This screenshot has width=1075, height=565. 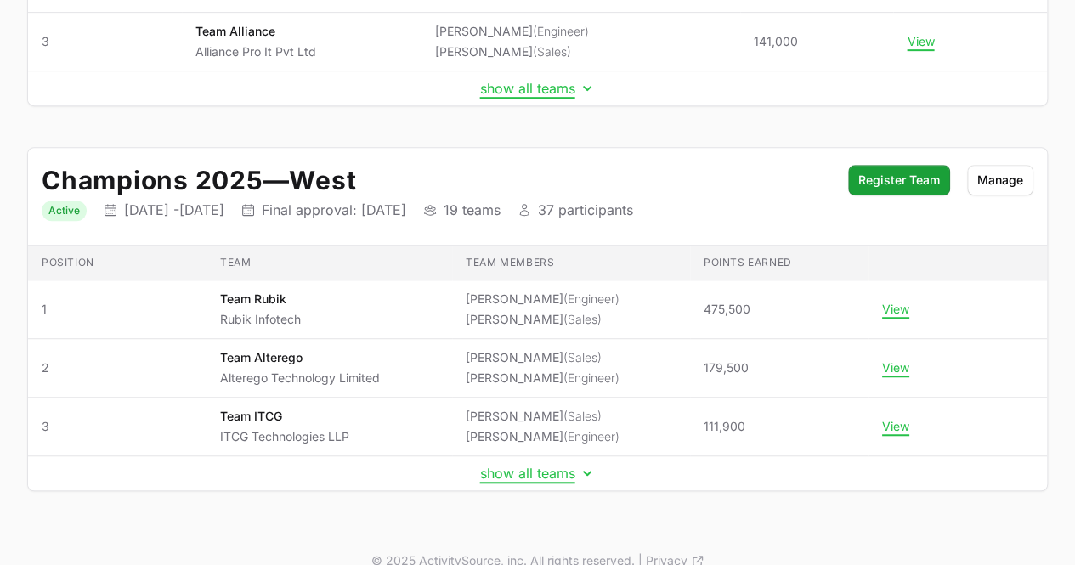 What do you see at coordinates (436, 180) in the screenshot?
I see `h2: Champions 2025 West` at bounding box center [436, 180].